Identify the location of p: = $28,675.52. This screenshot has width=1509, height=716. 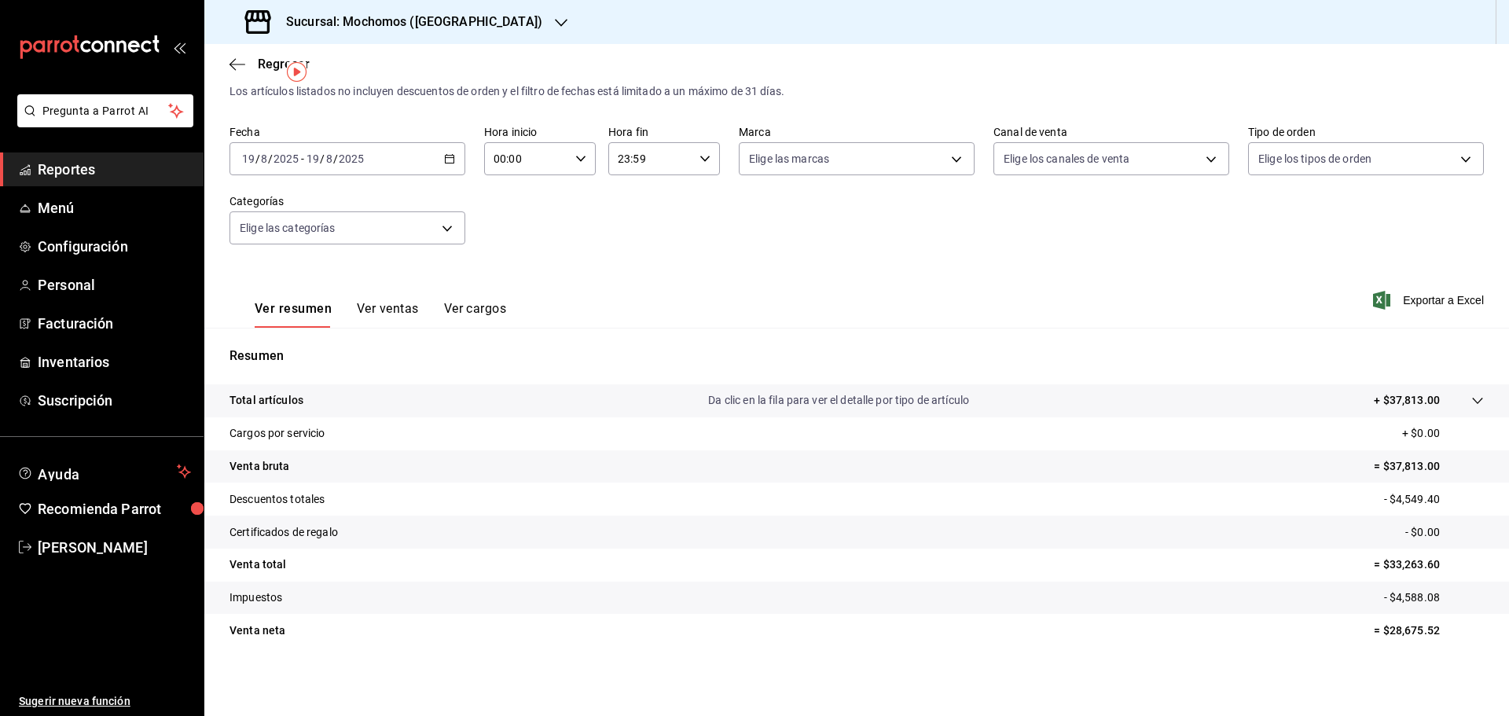
(1429, 630).